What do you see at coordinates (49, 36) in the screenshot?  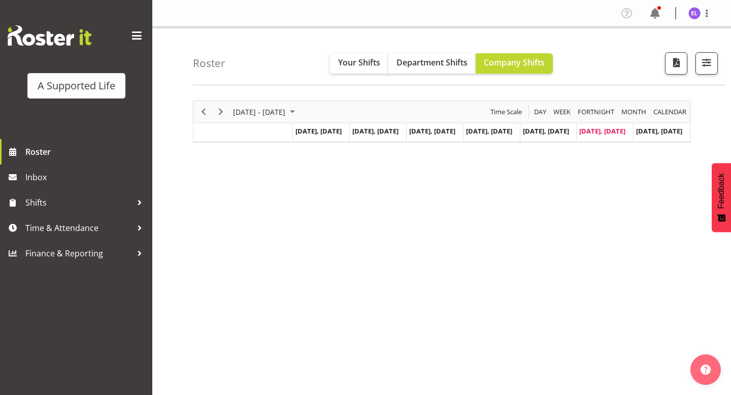 I see `img: Rosterit website logo` at bounding box center [49, 36].